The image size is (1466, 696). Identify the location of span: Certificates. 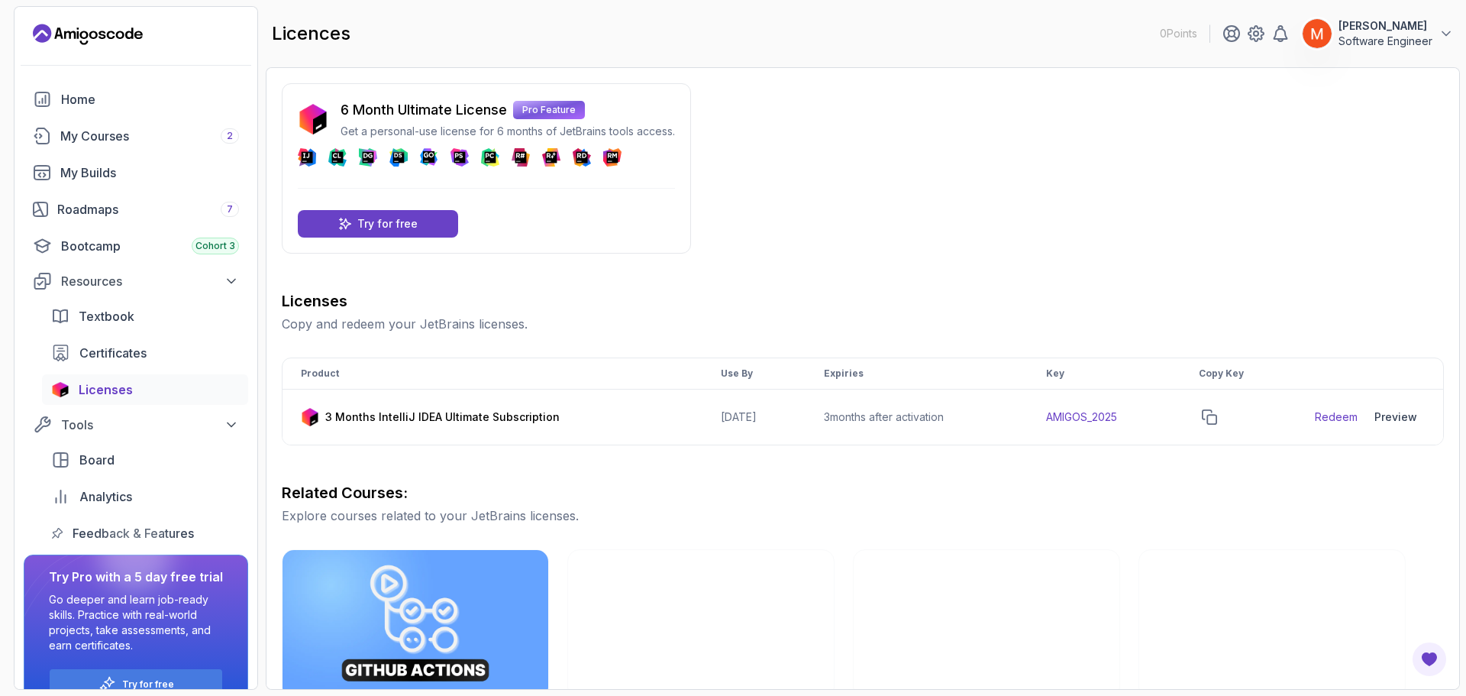
(113, 353).